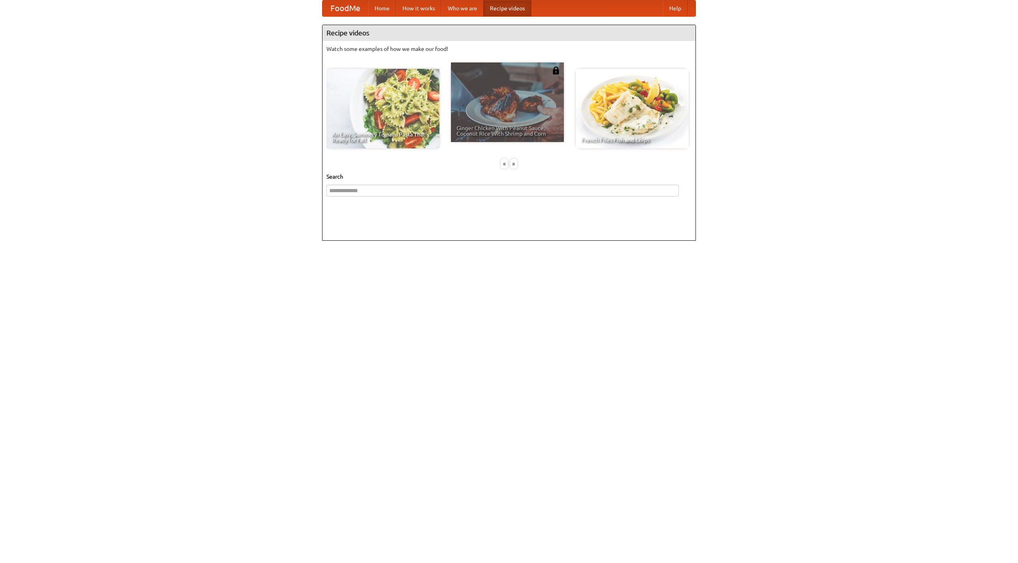 The image size is (1018, 563). Describe the element at coordinates (632, 109) in the screenshot. I see `a: French Fries Fish and Chips` at that location.